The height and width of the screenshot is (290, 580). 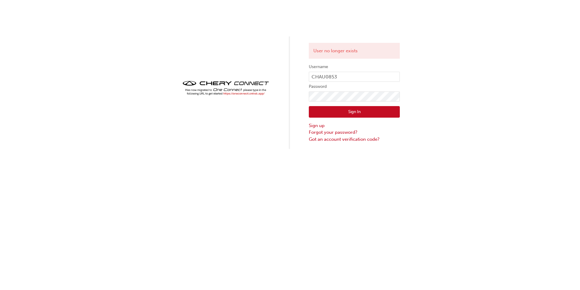 I want to click on a: Forgot your password?, so click(x=355, y=132).